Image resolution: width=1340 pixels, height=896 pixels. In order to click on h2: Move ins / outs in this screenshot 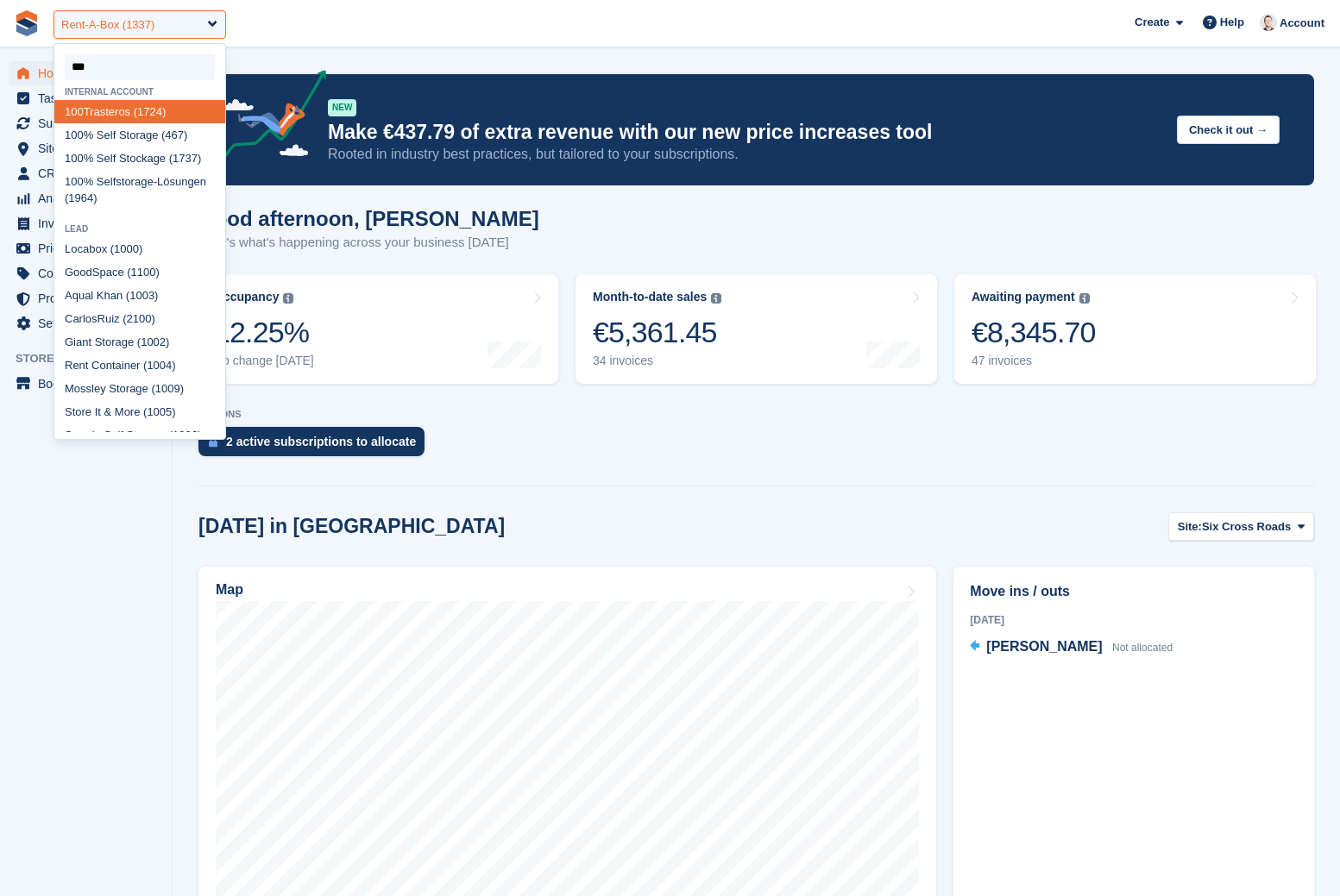, I will do `click(1134, 591)`.